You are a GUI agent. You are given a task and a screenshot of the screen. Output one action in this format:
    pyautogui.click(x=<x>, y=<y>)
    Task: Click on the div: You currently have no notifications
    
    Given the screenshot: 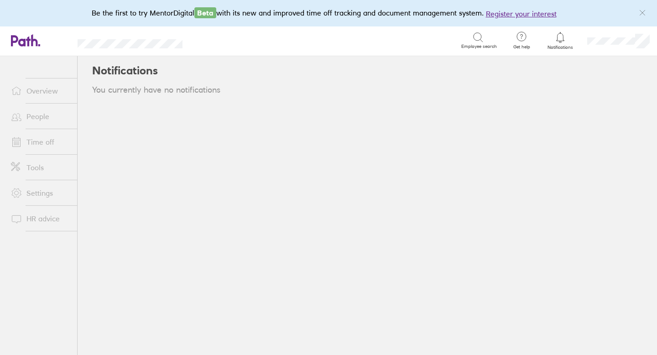 What is the action you would take?
    pyautogui.click(x=367, y=90)
    